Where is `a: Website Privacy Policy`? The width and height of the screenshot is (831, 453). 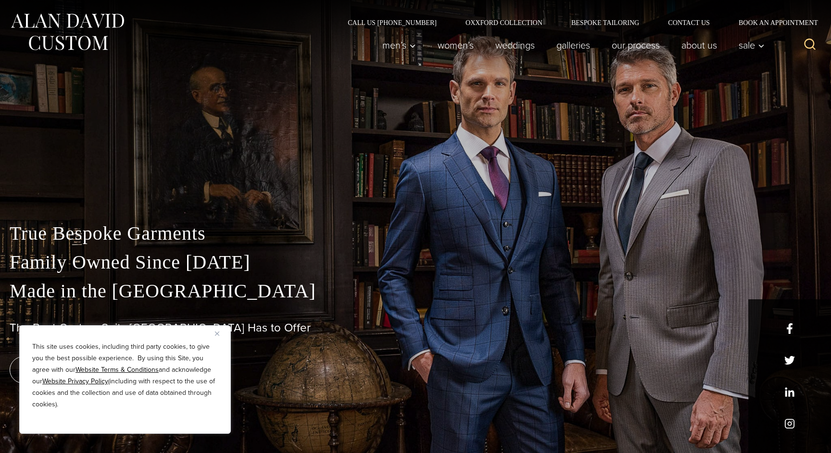 a: Website Privacy Policy is located at coordinates (75, 381).